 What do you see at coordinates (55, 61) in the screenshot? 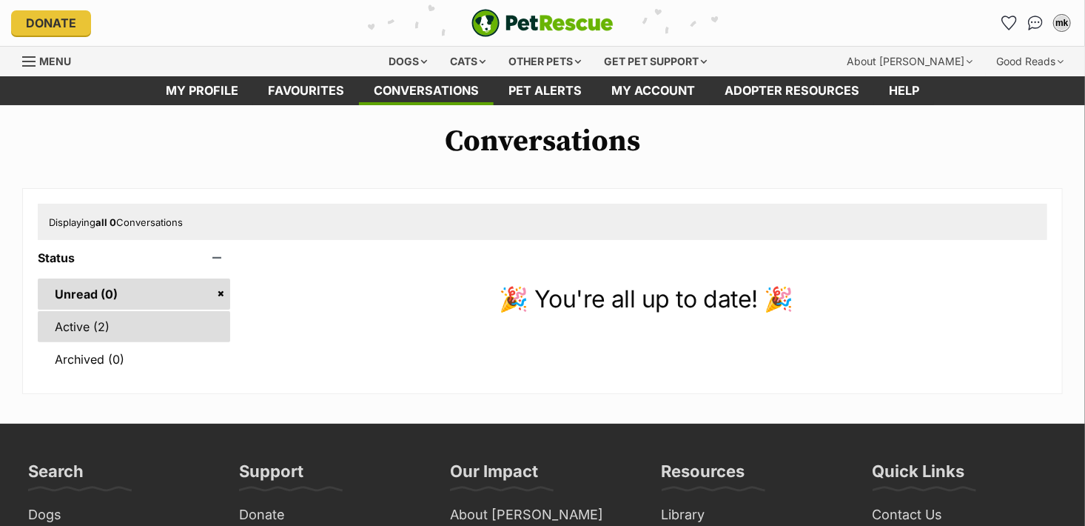
I see `span: Menu` at bounding box center [55, 61].